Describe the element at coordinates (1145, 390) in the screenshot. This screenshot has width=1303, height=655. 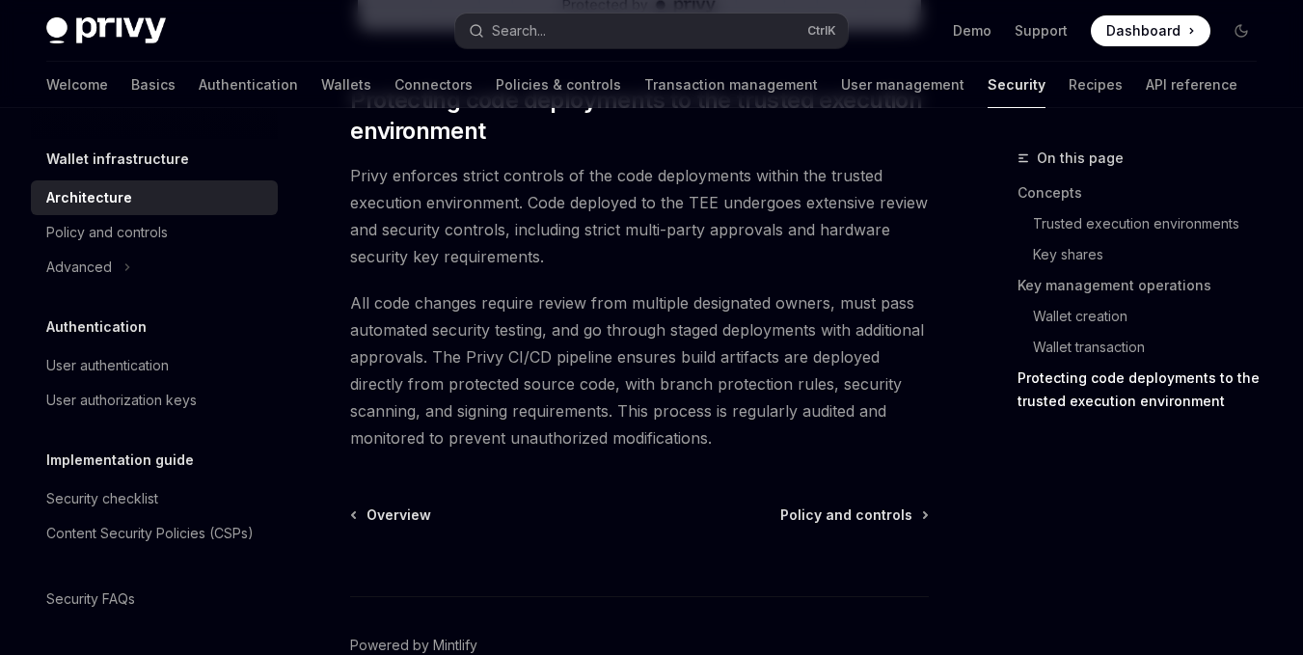
I see `a: Protecting code deployments to the trusted execution environment` at that location.